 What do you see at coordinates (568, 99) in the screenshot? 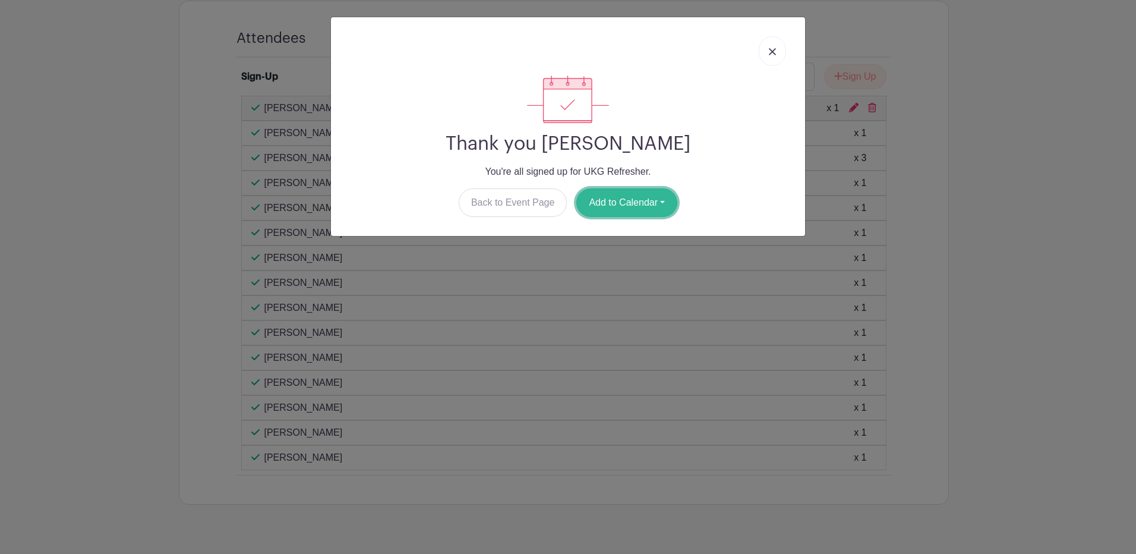
I see `img: signup_complete-c468d5dda3e2740ee63a24cb0ba0d3ce5d8a4ecd24259e683200fb1569d990c8.svg` at bounding box center [568, 99].